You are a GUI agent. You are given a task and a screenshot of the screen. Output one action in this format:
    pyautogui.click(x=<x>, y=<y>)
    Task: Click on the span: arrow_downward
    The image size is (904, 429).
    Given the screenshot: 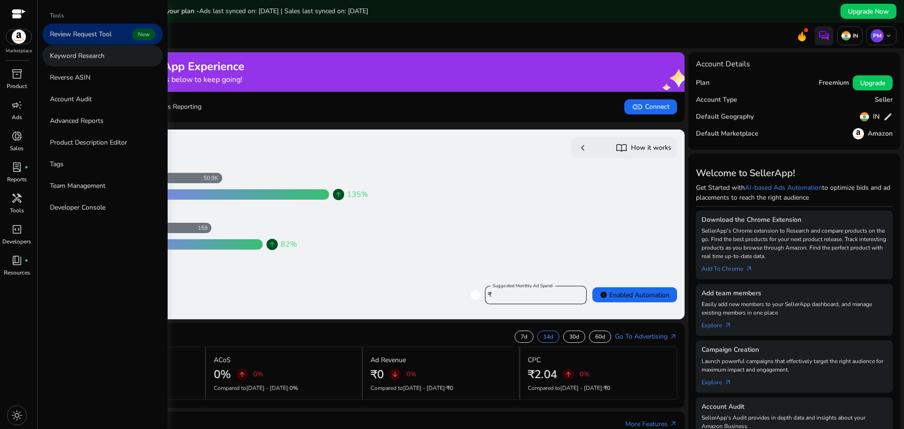 What is the action you would take?
    pyautogui.click(x=395, y=374)
    